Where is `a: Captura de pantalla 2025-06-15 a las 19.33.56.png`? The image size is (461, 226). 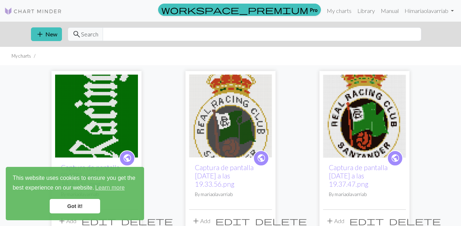
a: Captura de pantalla 2025-06-15 a las 19.33.56.png is located at coordinates (231, 115).